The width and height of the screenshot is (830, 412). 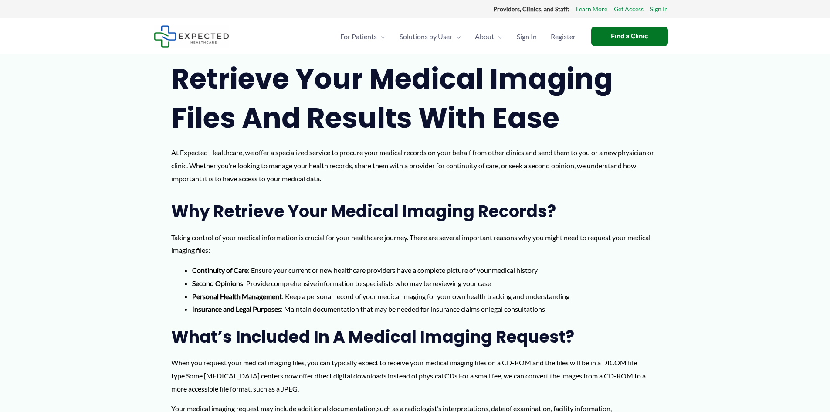 I want to click on p: Taking control of your medical information is crucial for your healthcare journey. There are seve..., so click(x=415, y=244).